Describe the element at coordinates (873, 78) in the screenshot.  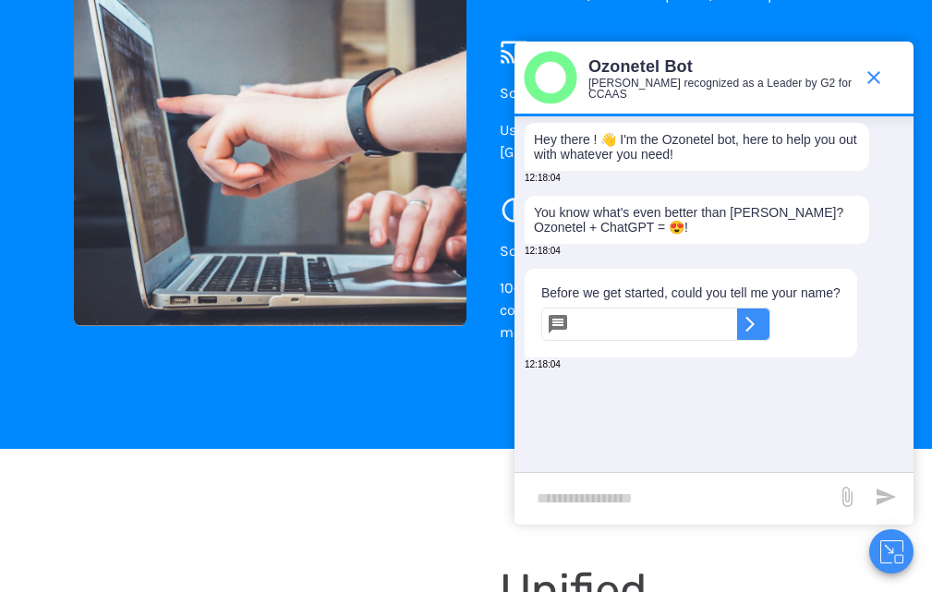
I see `span: end chat or minimize` at that location.